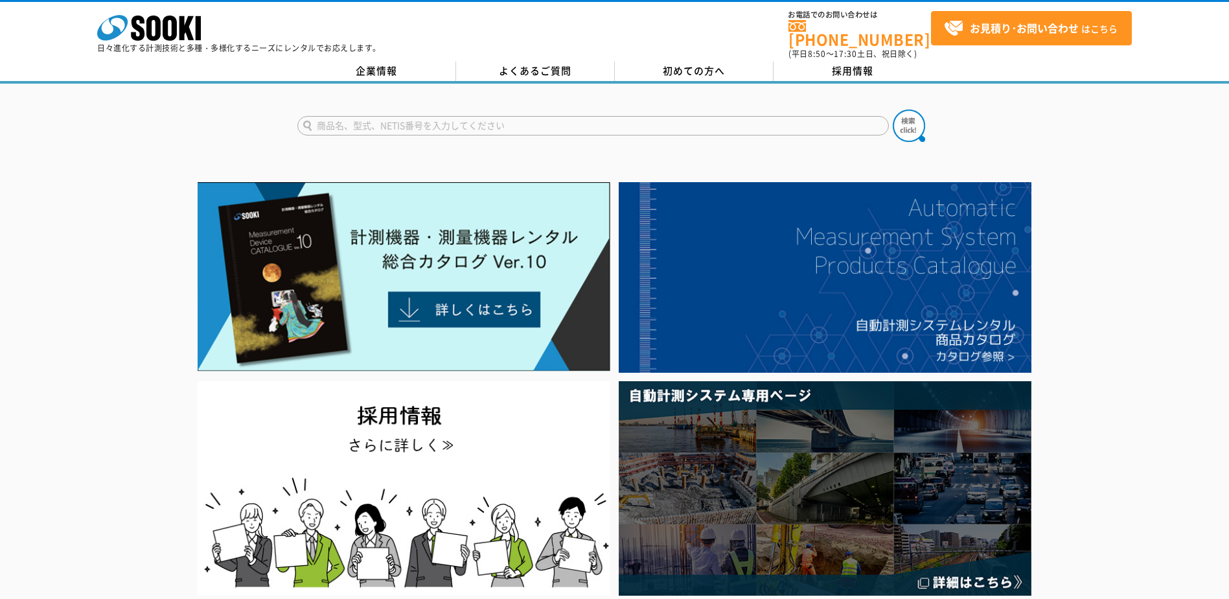 The image size is (1229, 599). What do you see at coordinates (694, 71) in the screenshot?
I see `a: 初めての方へ` at bounding box center [694, 71].